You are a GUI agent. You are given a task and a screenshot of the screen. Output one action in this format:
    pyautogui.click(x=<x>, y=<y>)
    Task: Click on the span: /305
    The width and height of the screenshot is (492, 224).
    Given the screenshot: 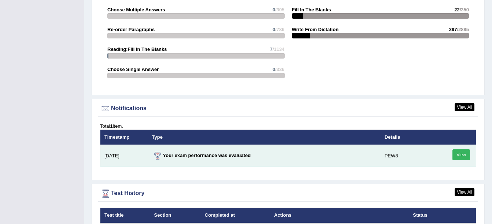 What is the action you would take?
    pyautogui.click(x=279, y=10)
    